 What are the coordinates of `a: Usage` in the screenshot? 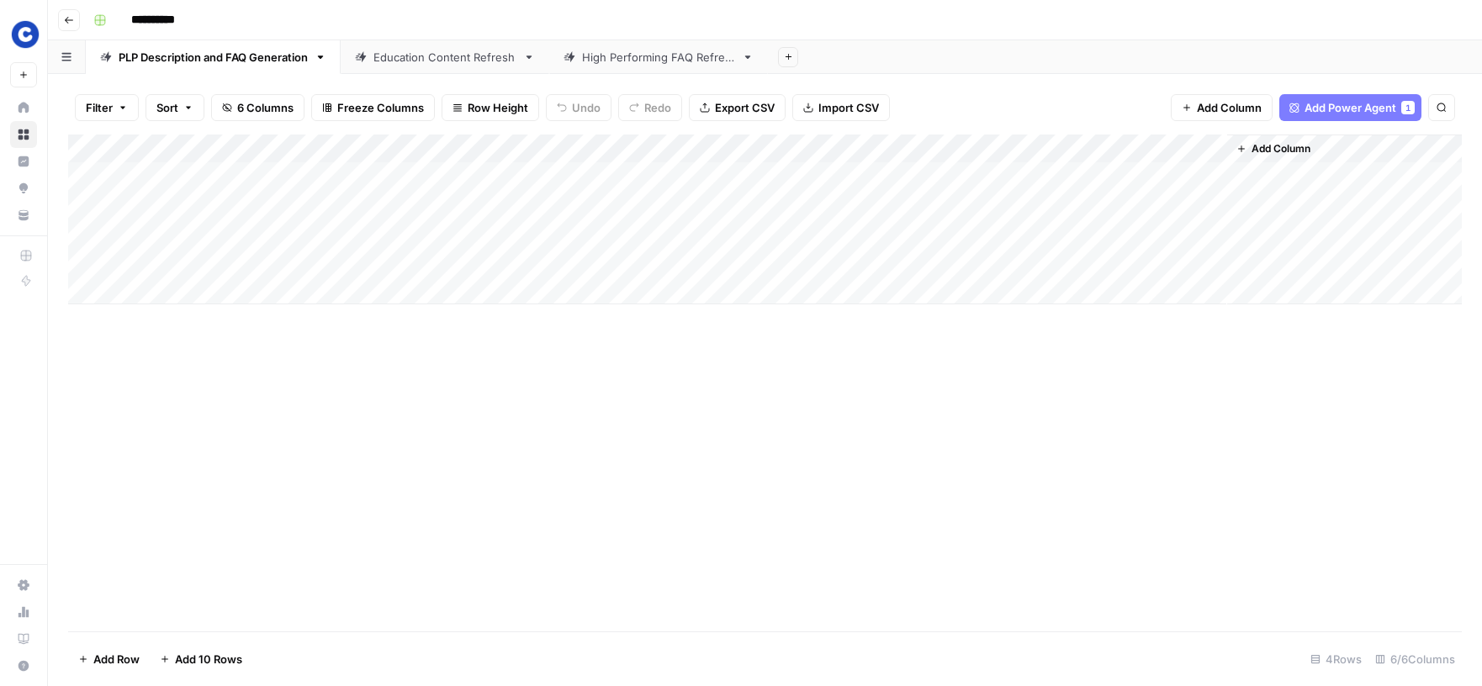 It's located at (24, 612).